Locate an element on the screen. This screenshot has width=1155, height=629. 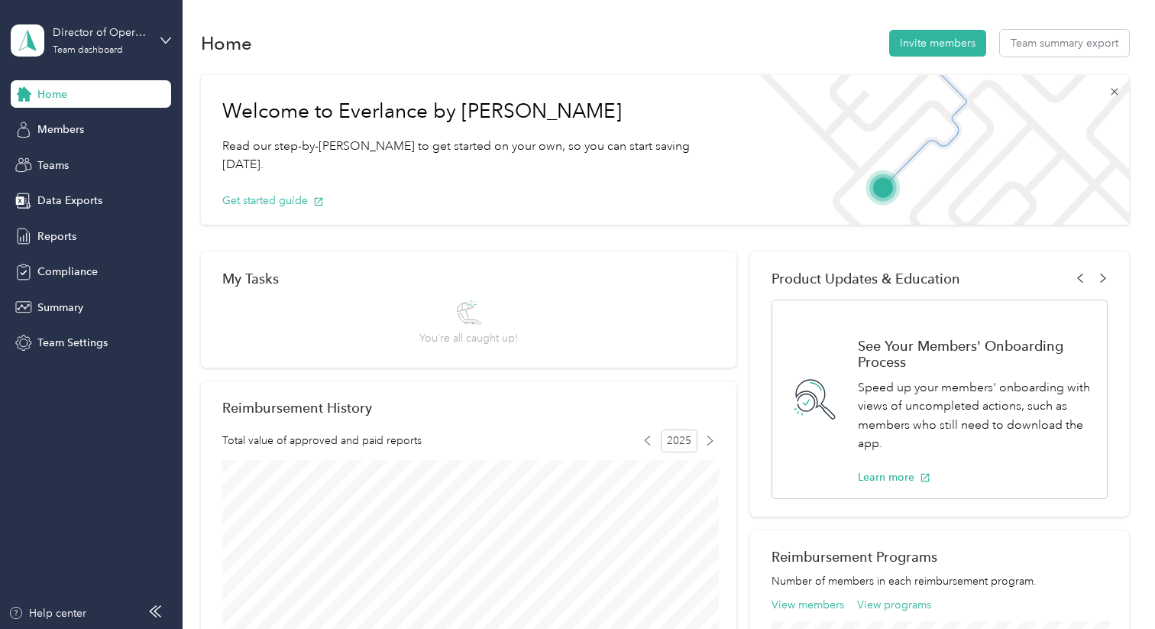
h2: Reimbursement History is located at coordinates (297, 407).